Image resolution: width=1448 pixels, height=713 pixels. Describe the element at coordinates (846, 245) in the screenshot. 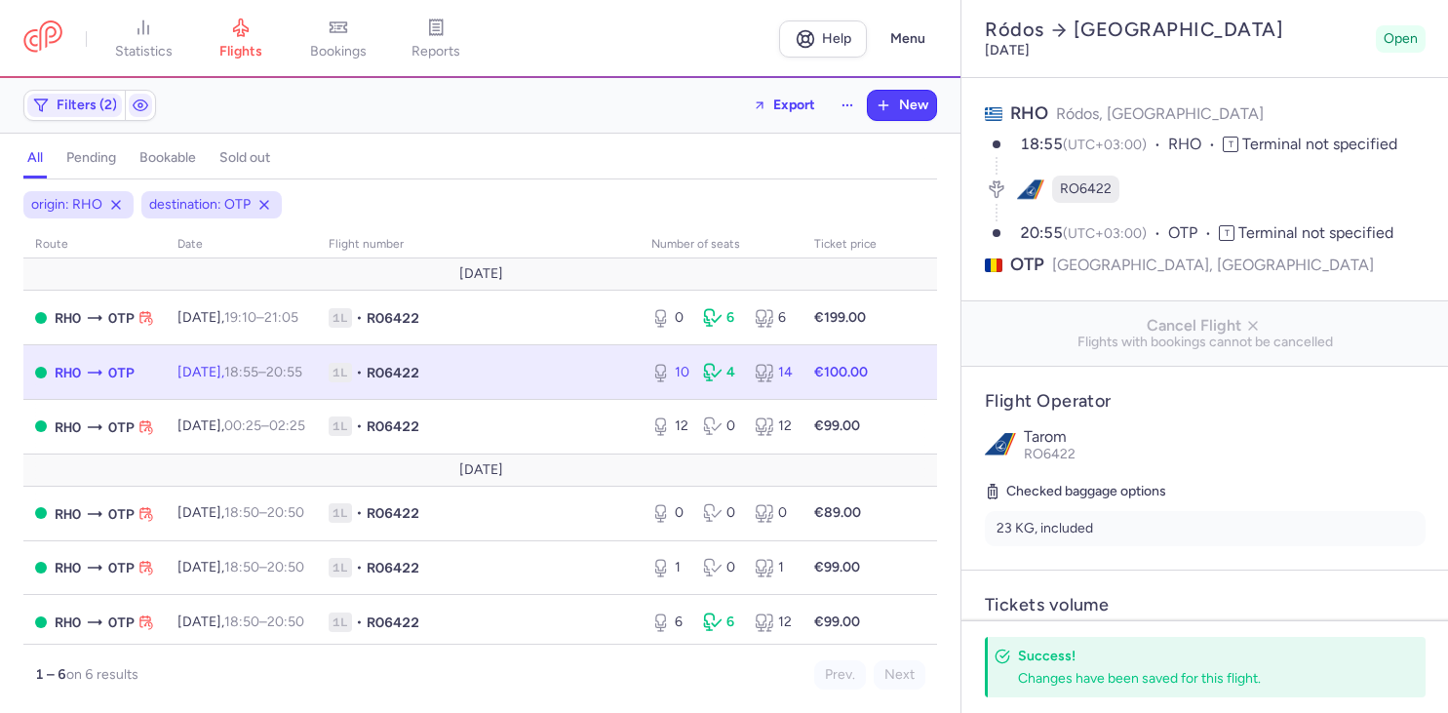

I see `th: Ticket price` at that location.